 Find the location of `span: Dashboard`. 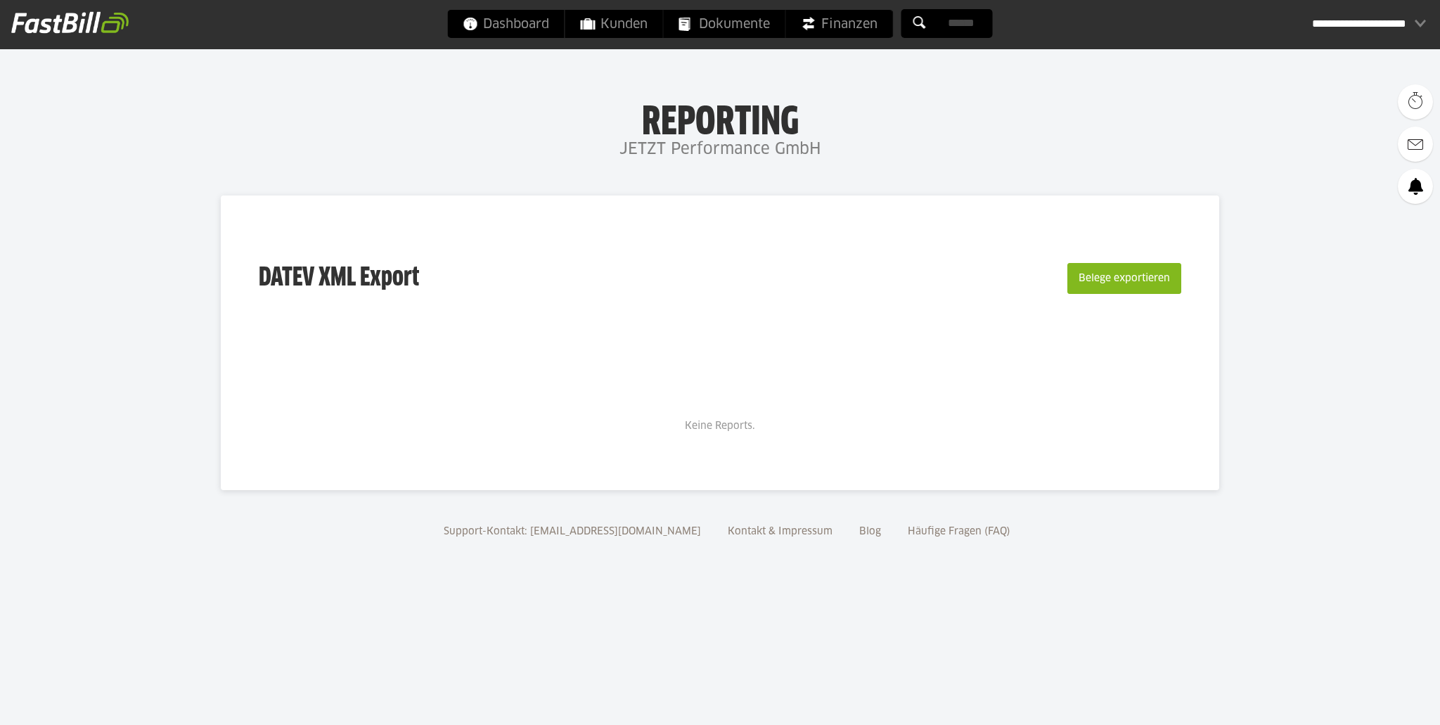

span: Dashboard is located at coordinates (506, 24).